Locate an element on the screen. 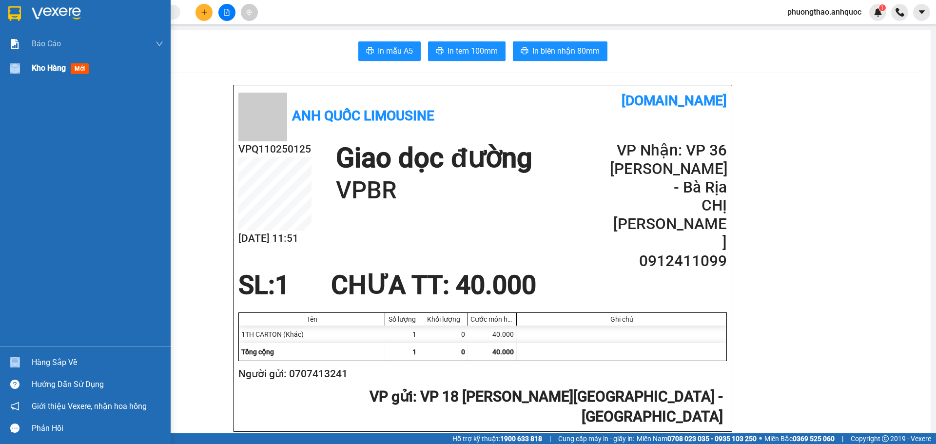 This screenshot has height=444, width=936. span: message is located at coordinates (15, 428).